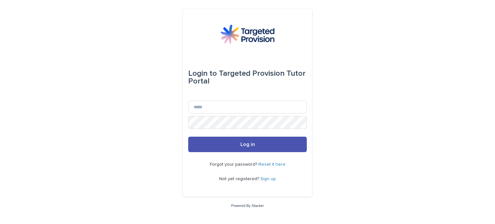  What do you see at coordinates (247, 205) in the screenshot?
I see `a: Powered By Stacker` at bounding box center [247, 205].